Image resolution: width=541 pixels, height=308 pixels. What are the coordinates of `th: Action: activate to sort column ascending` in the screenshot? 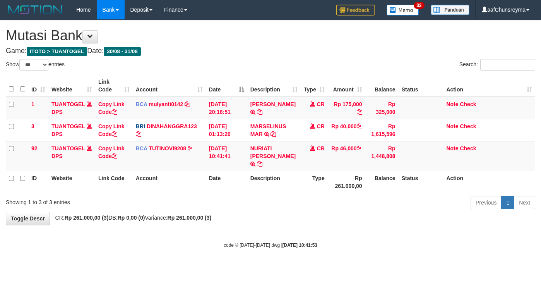 It's located at (489, 86).